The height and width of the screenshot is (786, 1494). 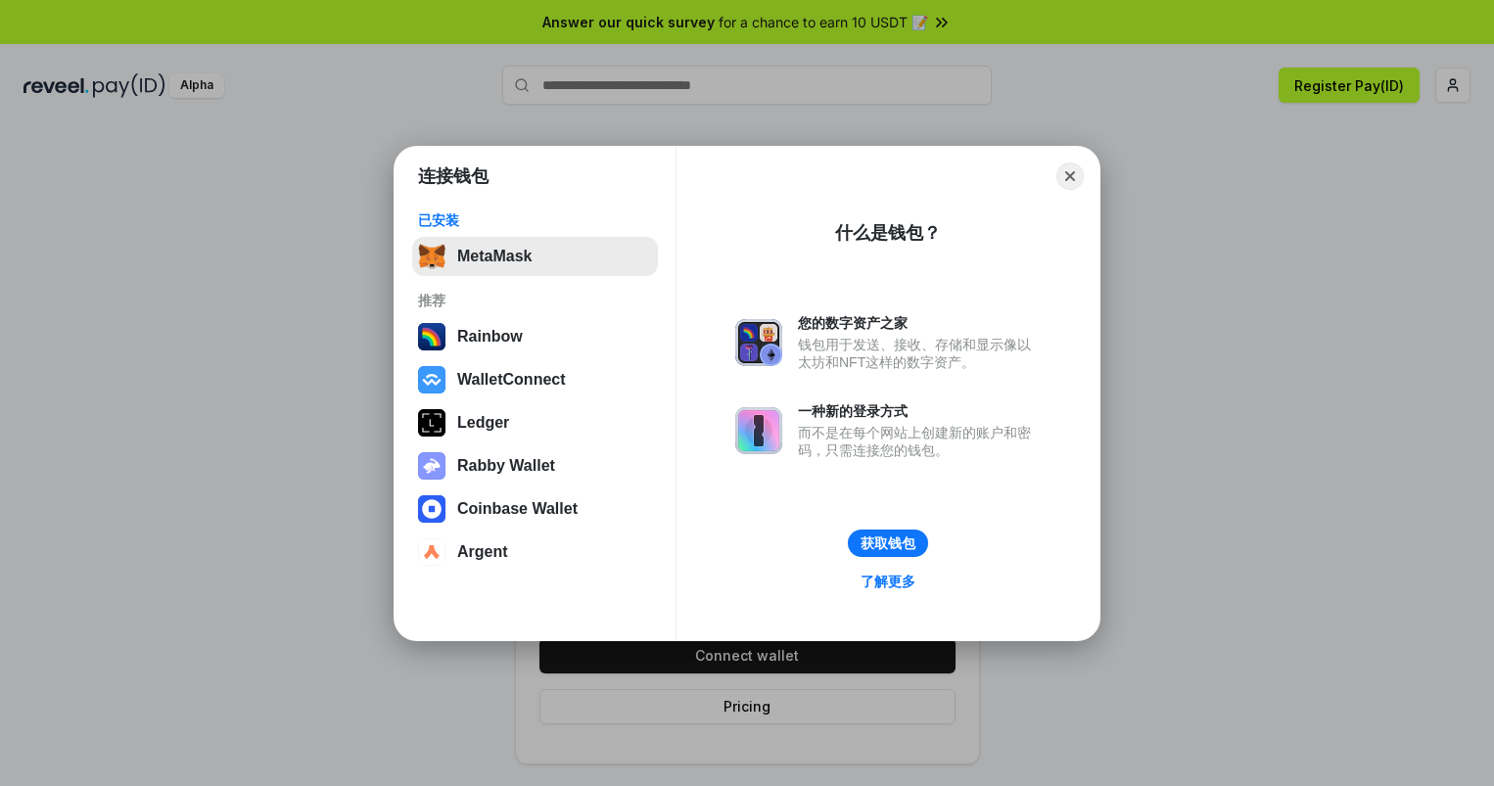 I want to click on div: Argent, so click(x=483, y=552).